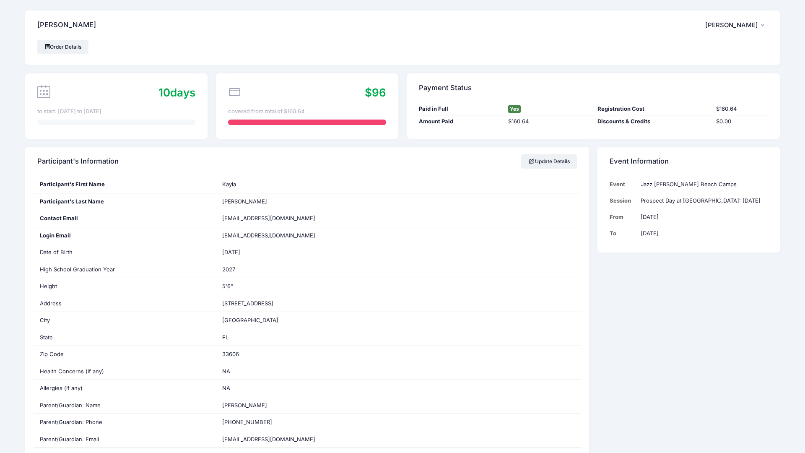  I want to click on h4: Event Information, so click(639, 161).